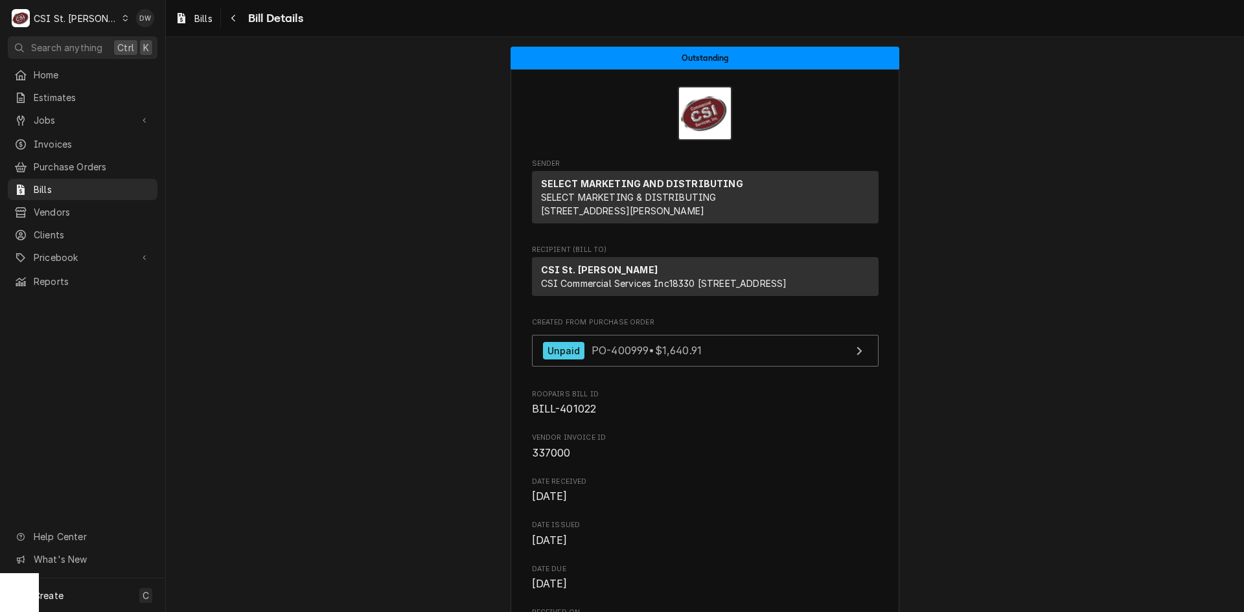  I want to click on div: Received (Bill From), so click(705, 277).